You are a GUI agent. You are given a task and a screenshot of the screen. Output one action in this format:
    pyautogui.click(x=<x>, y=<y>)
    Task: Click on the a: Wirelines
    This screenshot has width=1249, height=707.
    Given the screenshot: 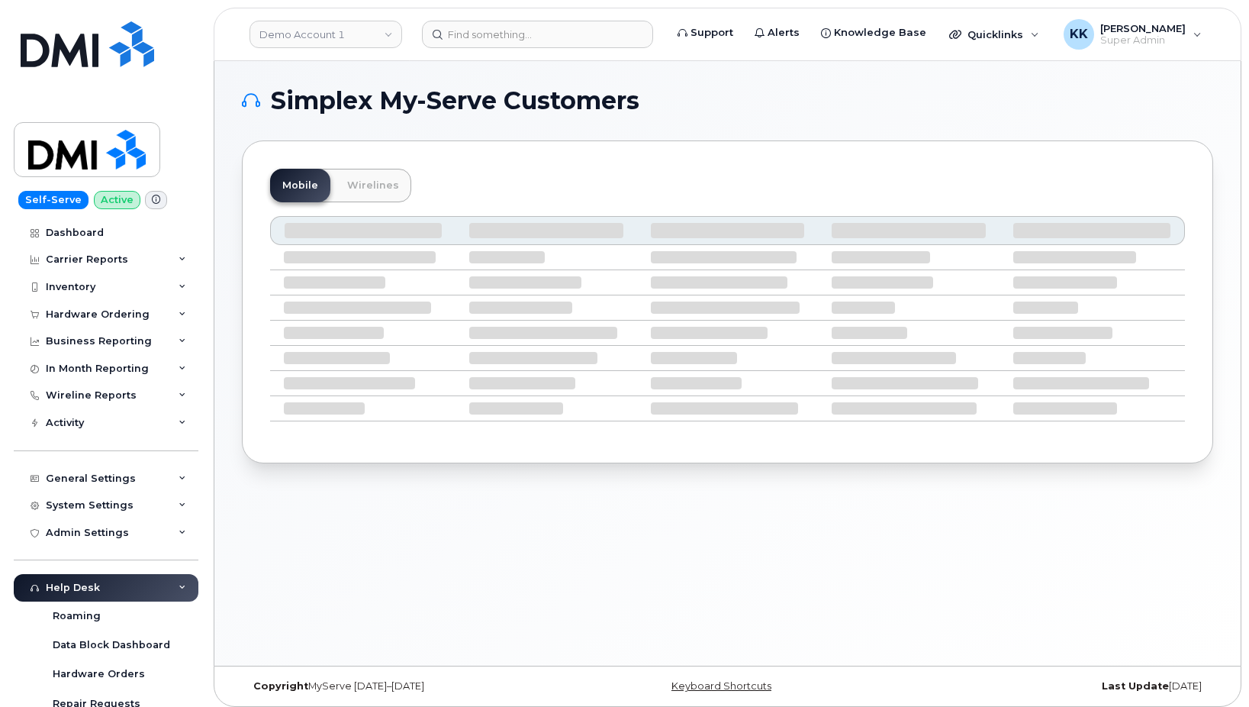 What is the action you would take?
    pyautogui.click(x=373, y=185)
    